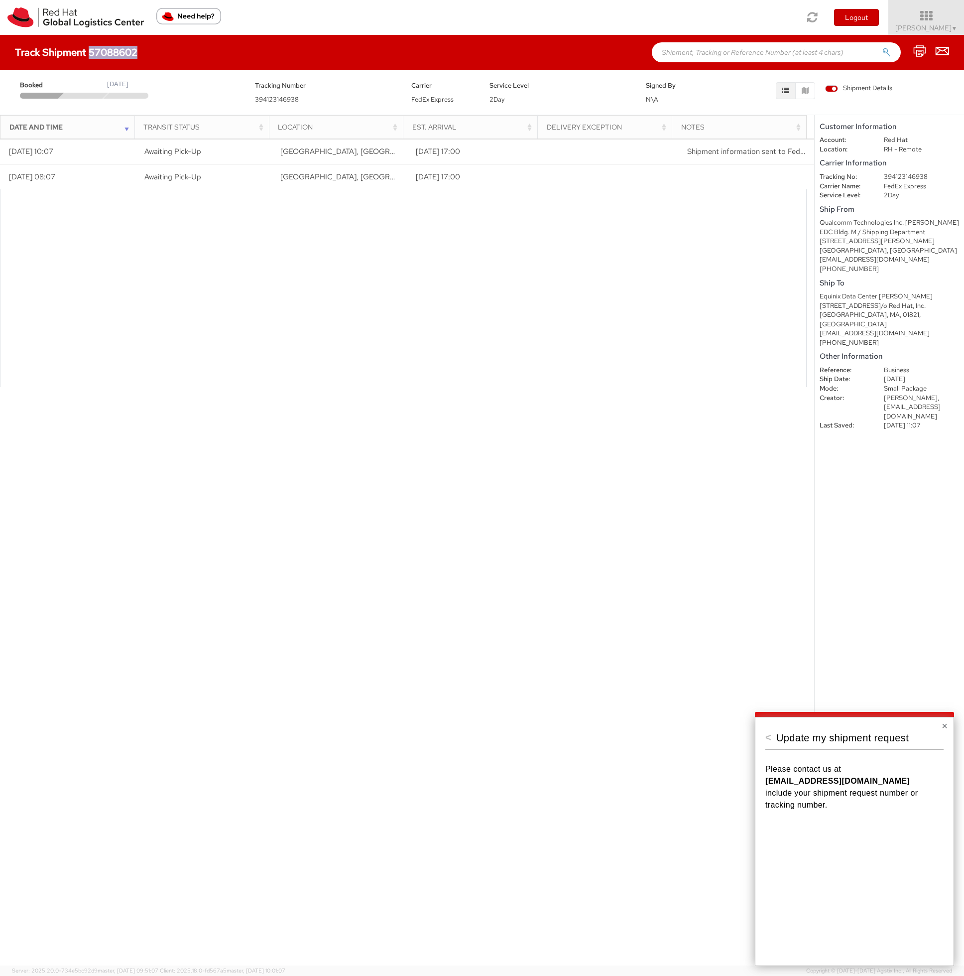 The height and width of the screenshot is (976, 964). What do you see at coordinates (844, 186) in the screenshot?
I see `dt: Carrier Name:` at bounding box center [844, 186].